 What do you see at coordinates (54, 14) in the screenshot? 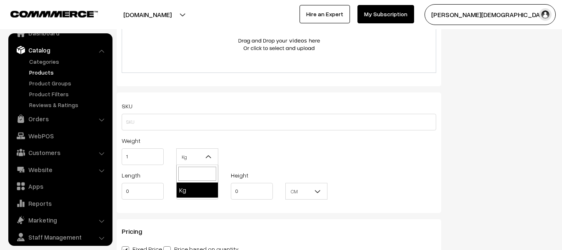
I see `img: COMMMERCE` at bounding box center [54, 14].